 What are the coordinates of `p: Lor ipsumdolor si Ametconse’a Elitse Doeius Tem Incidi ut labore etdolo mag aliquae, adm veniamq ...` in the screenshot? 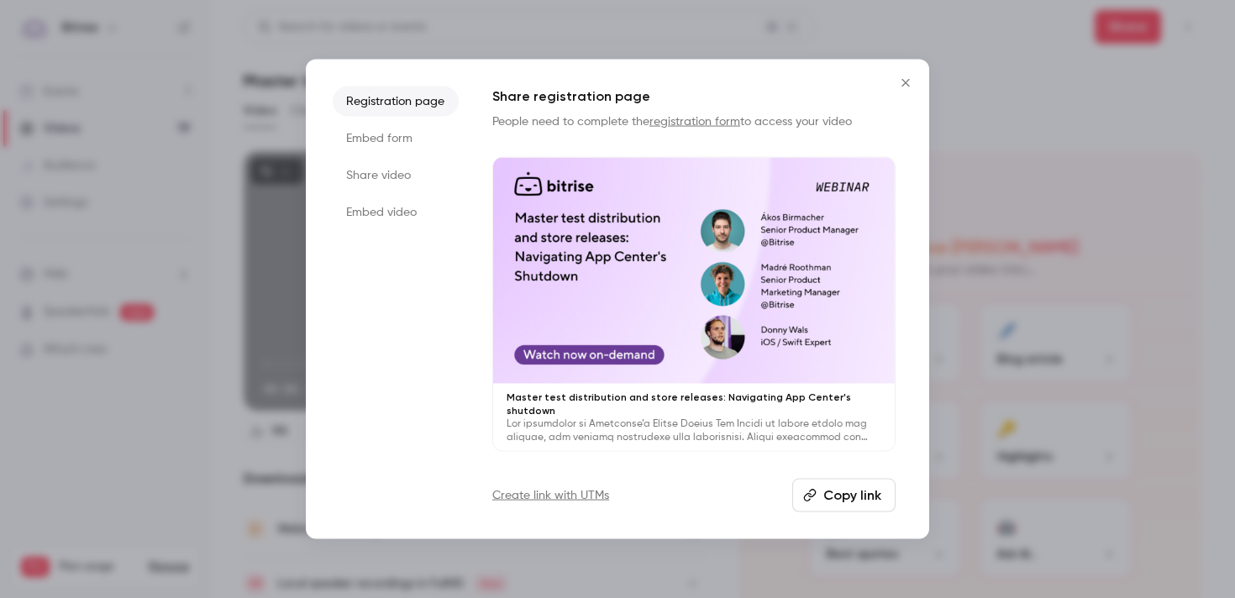 It's located at (694, 430).